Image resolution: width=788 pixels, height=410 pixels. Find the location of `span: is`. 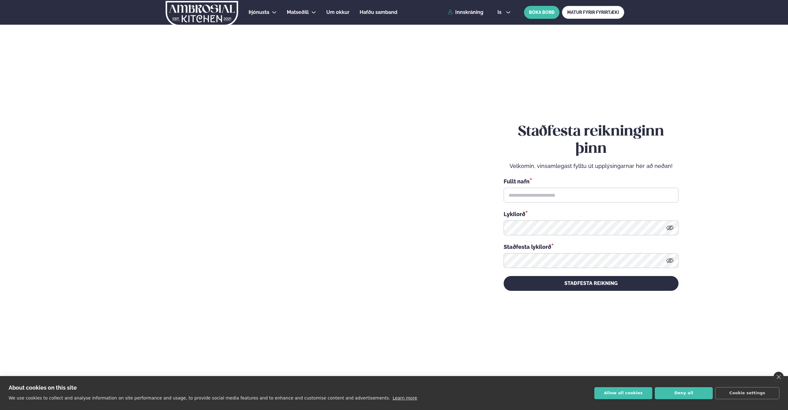

span: is is located at coordinates (501, 12).